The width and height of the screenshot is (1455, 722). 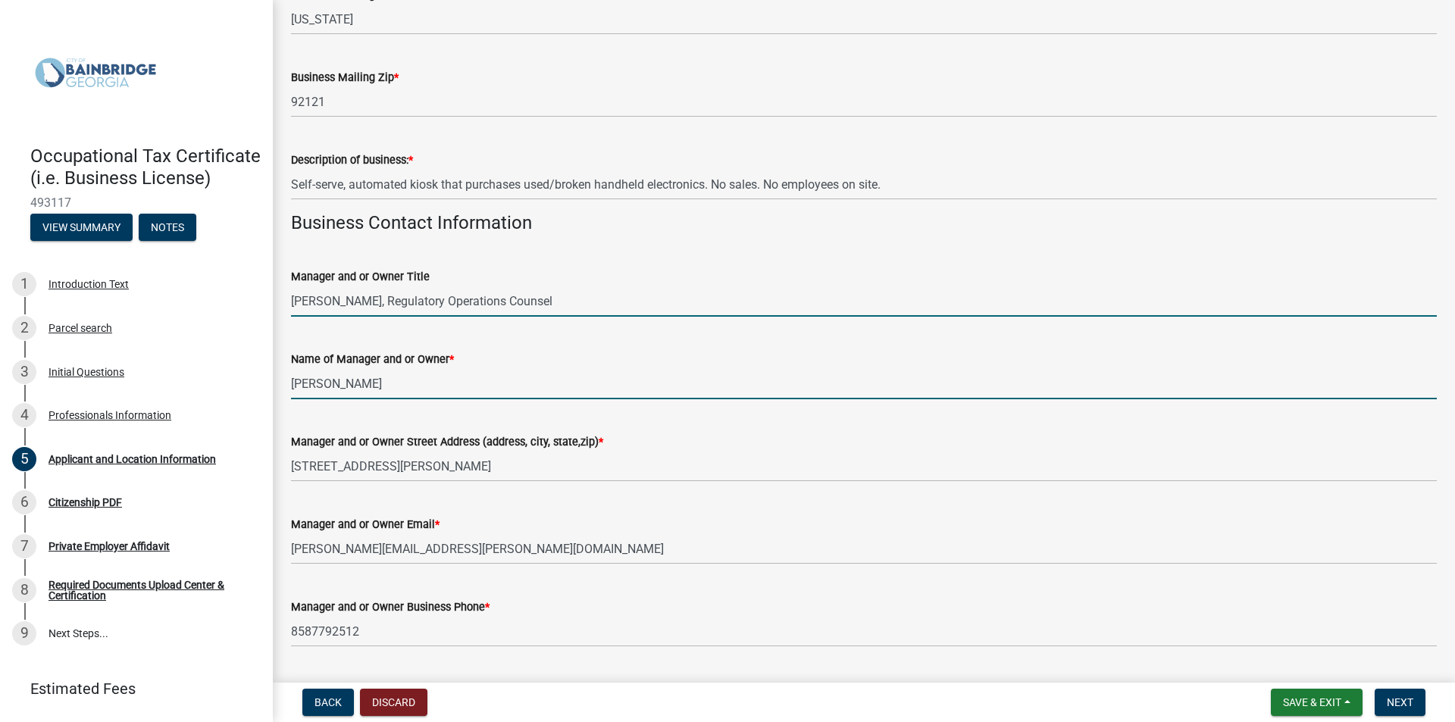 I want to click on button: Notes, so click(x=168, y=227).